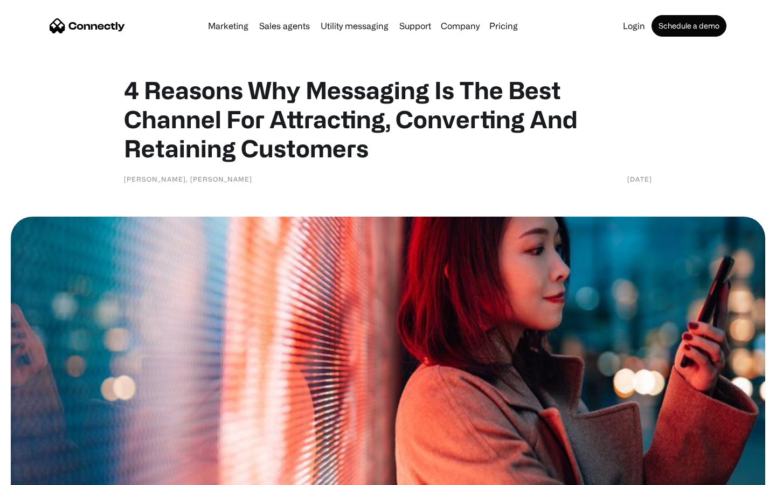  Describe the element at coordinates (460, 26) in the screenshot. I see `div: Company` at that location.